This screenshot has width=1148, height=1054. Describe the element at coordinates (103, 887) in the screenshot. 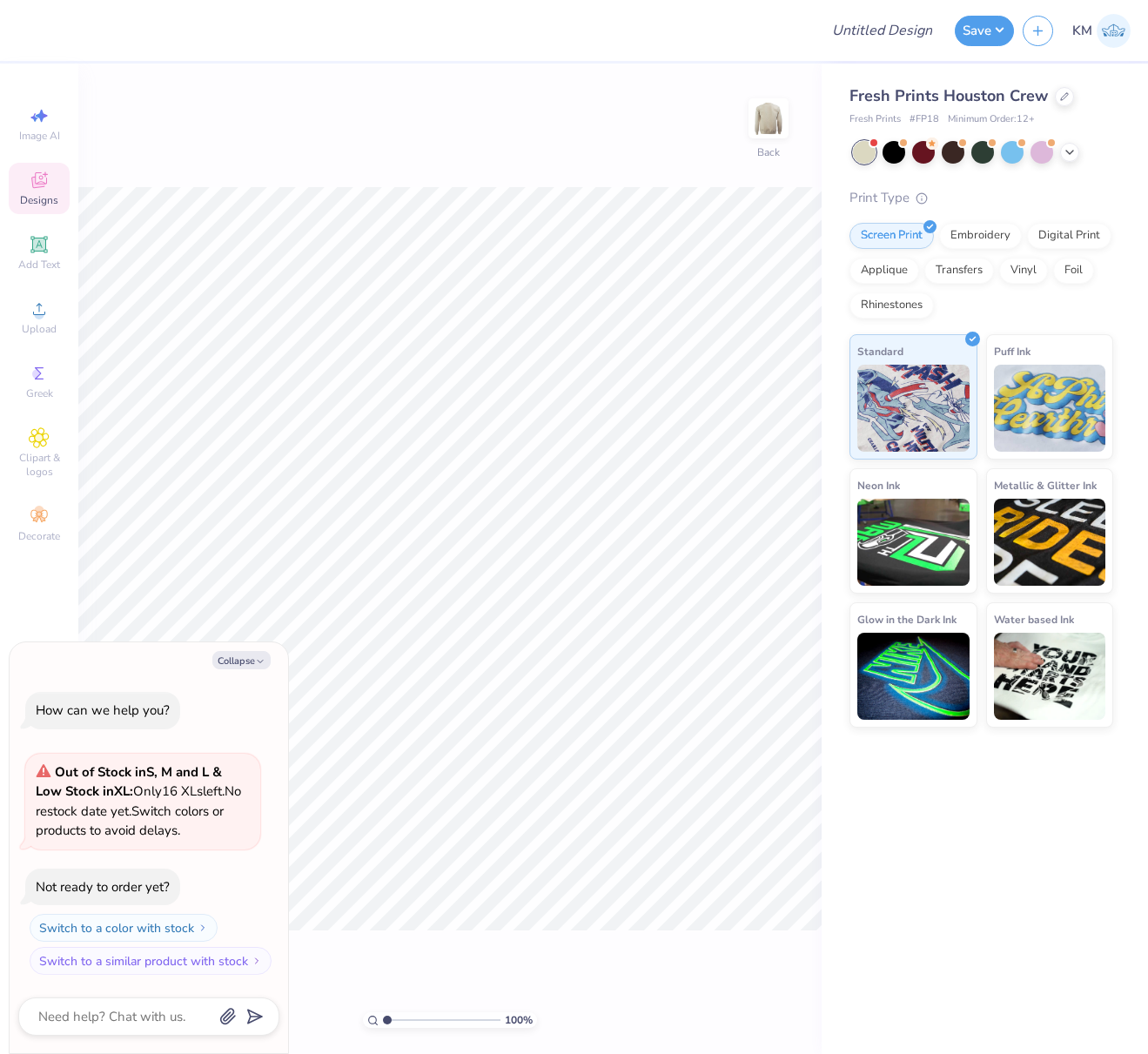

I see `div: Not ready to order yet?` at that location.